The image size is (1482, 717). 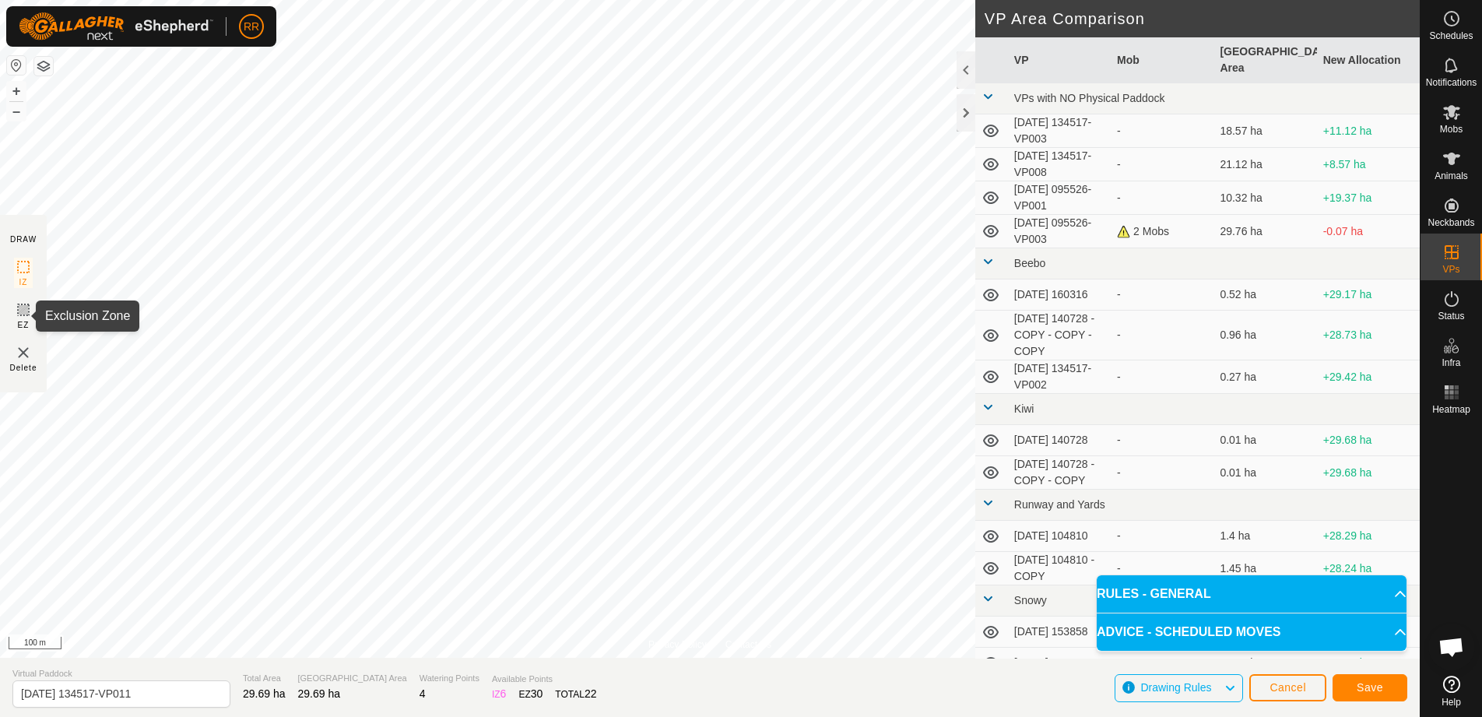 I want to click on span: Delete, so click(x=23, y=367).